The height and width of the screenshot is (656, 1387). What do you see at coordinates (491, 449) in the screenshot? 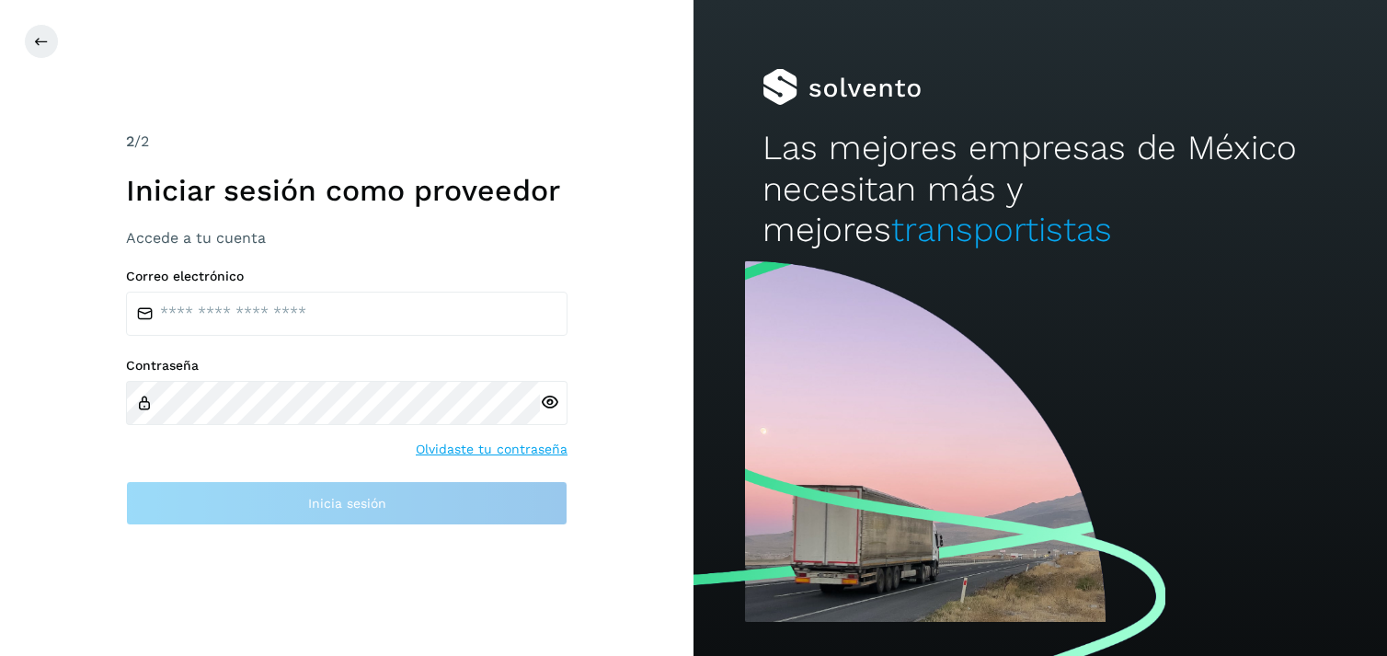
I see `a: Olvidaste tu contraseña` at bounding box center [491, 449].